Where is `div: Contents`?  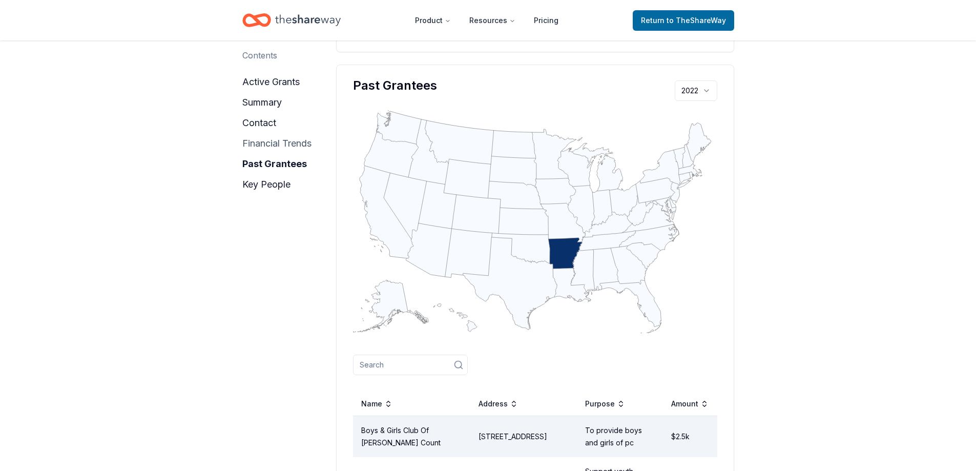
div: Contents is located at coordinates (260, 55).